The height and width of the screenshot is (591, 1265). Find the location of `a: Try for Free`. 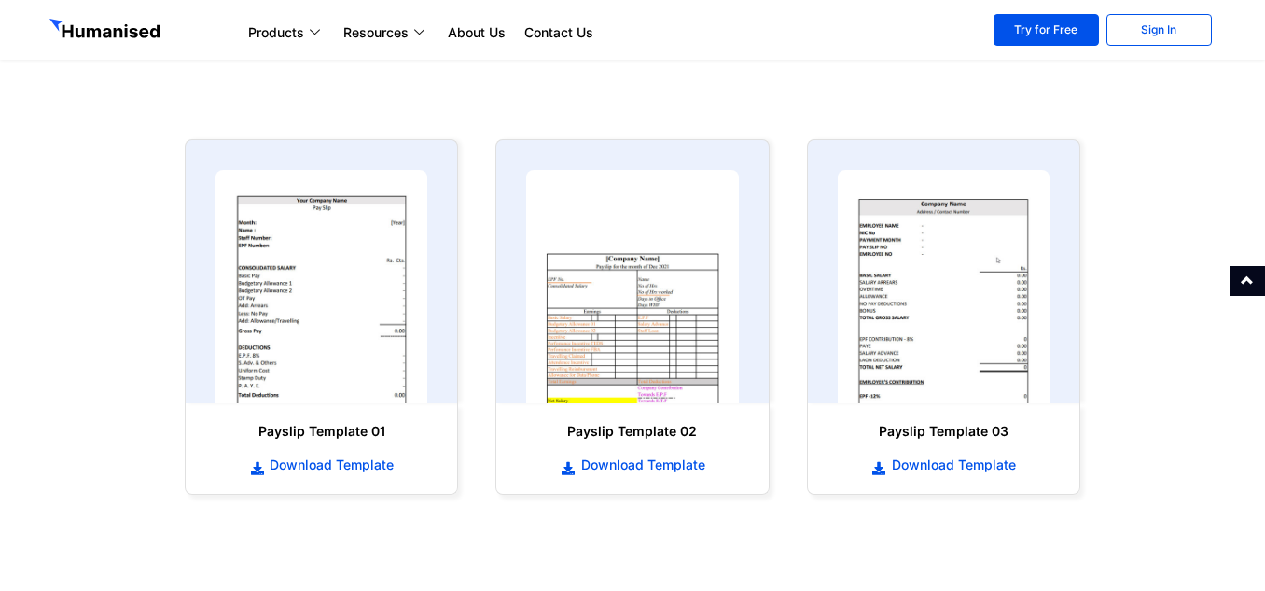

a: Try for Free is located at coordinates (1046, 30).